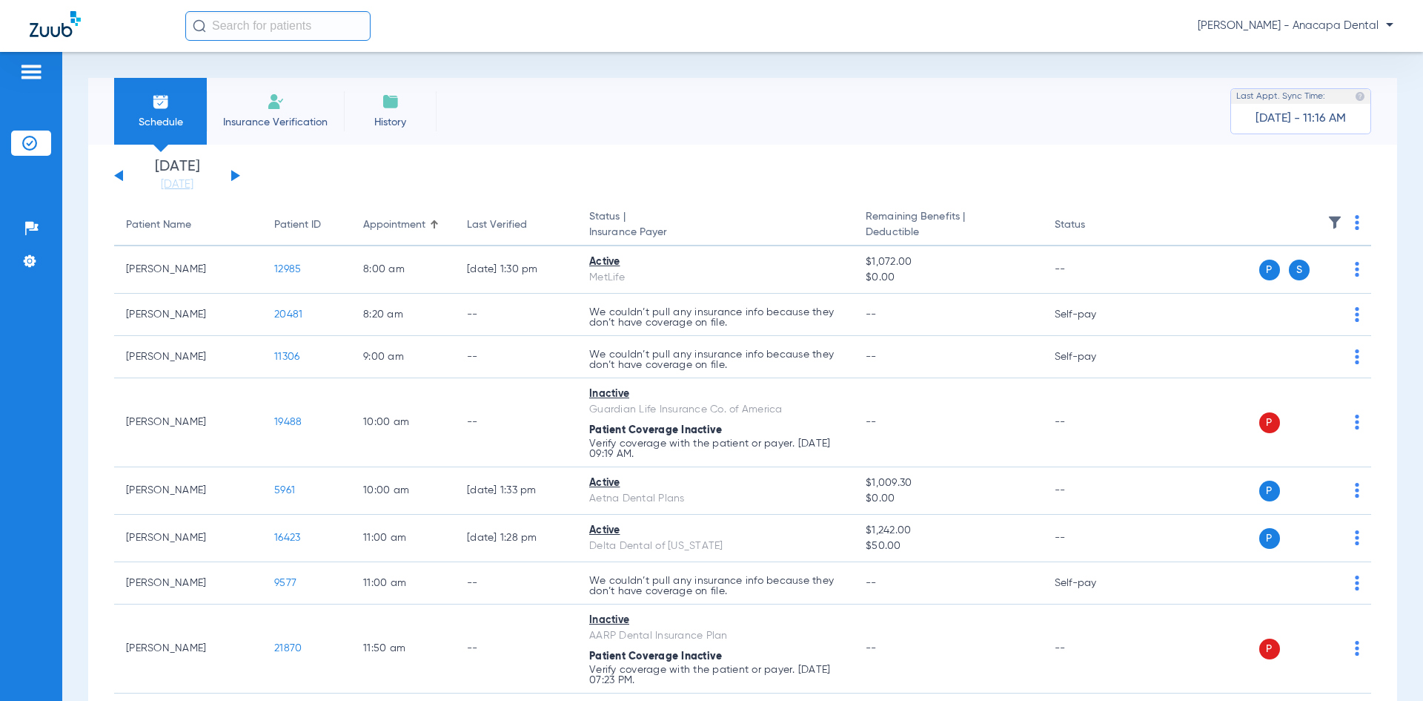  I want to click on div: AARP Dental Insurance Plan, so click(715, 635).